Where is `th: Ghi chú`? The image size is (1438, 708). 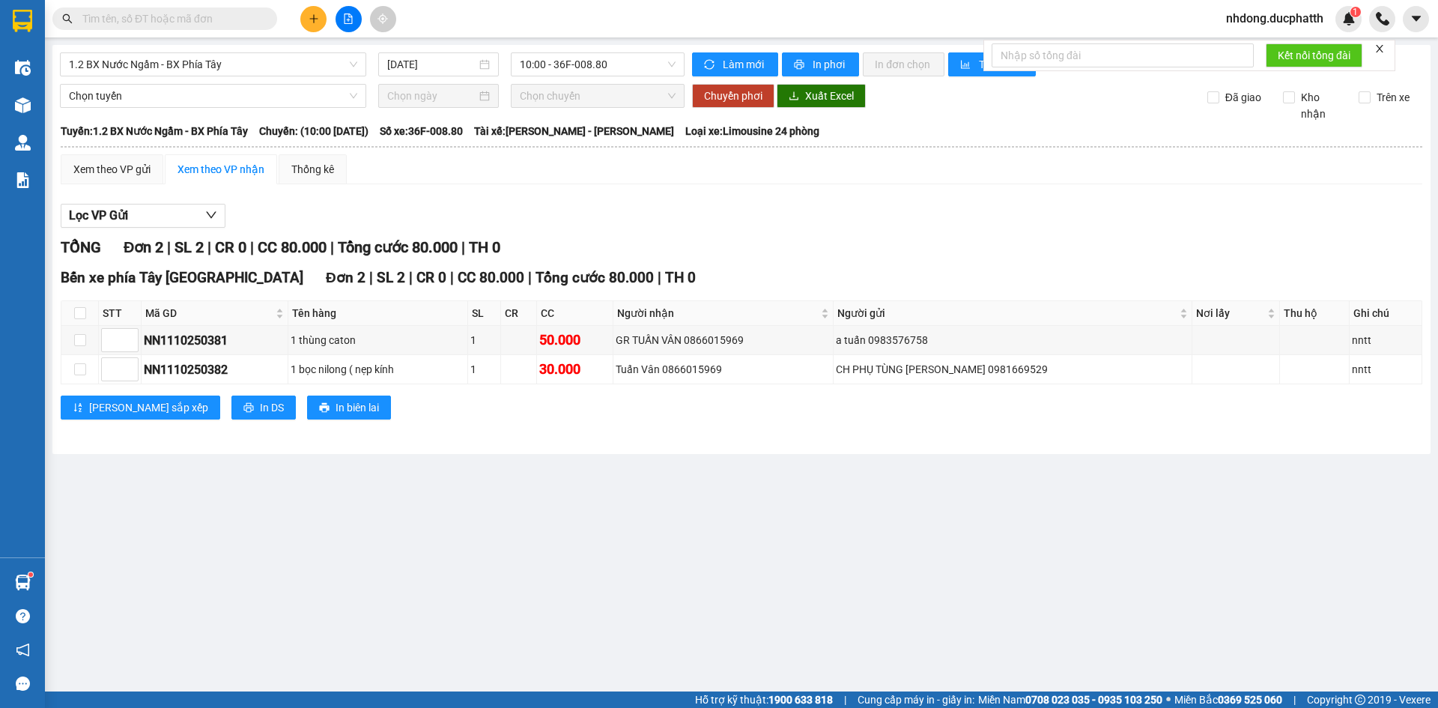
th: Ghi chú is located at coordinates (1386, 313).